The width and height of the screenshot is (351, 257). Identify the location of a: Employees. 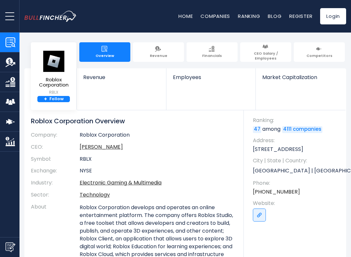
(211, 80).